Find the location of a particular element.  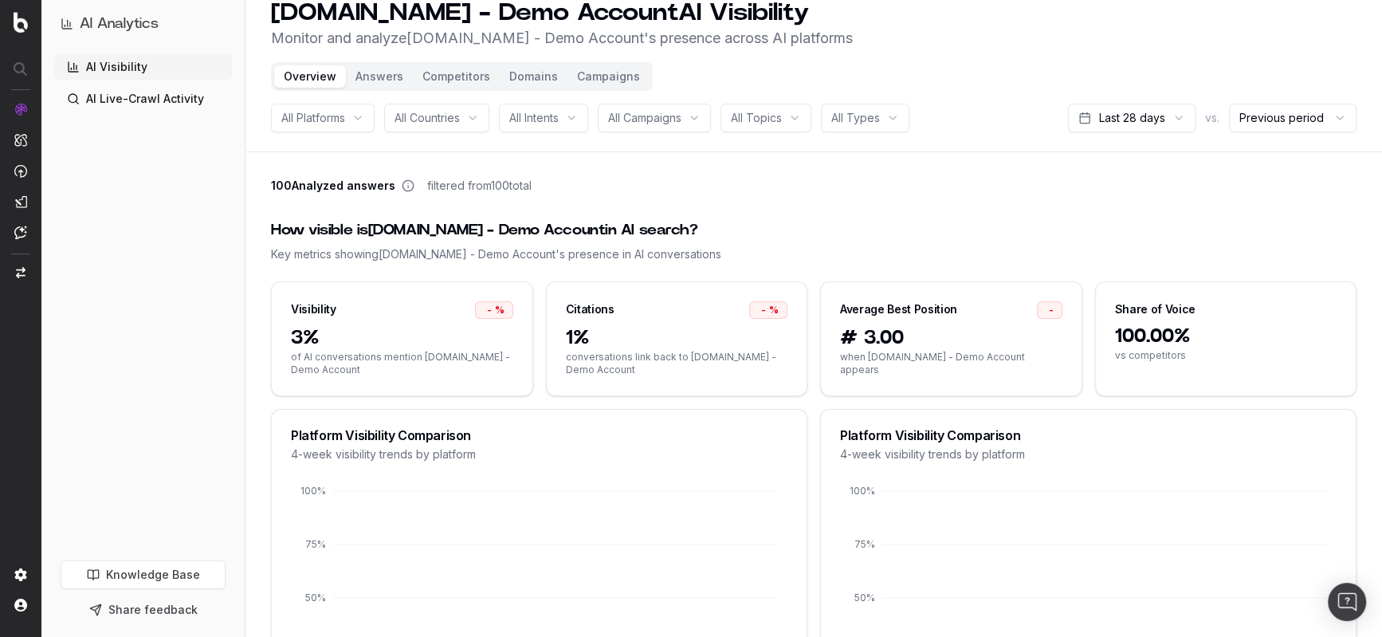

img: Switch project is located at coordinates (21, 273).